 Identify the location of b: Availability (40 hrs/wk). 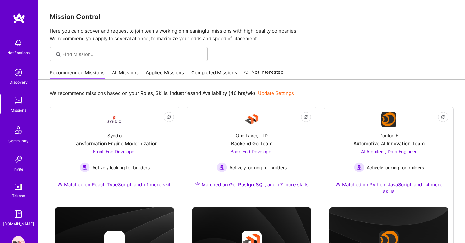
(229, 93).